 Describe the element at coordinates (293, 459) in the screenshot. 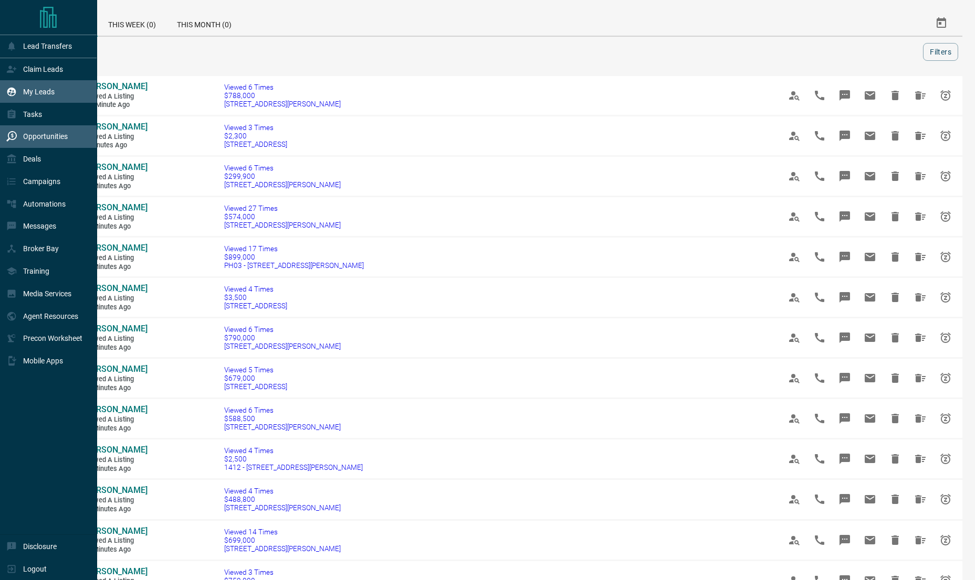

I see `span: $2,500` at that location.